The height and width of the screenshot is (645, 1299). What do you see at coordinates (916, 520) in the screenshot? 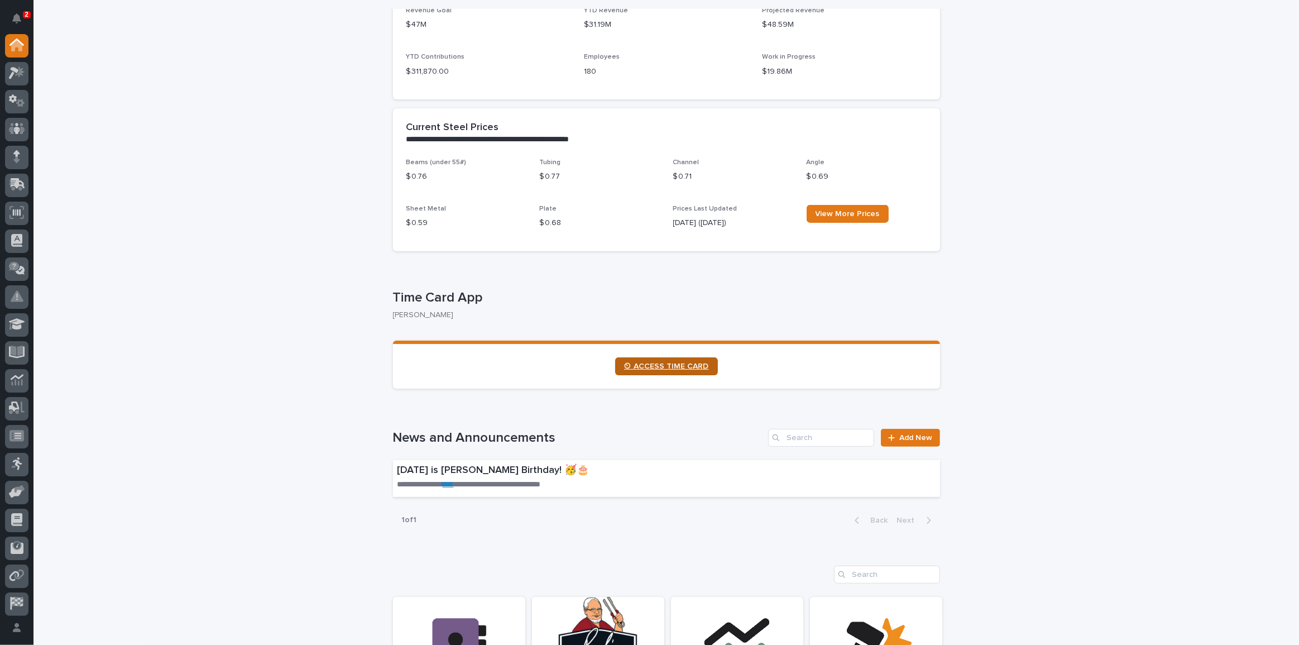
I see `button: Next` at bounding box center [916, 520].